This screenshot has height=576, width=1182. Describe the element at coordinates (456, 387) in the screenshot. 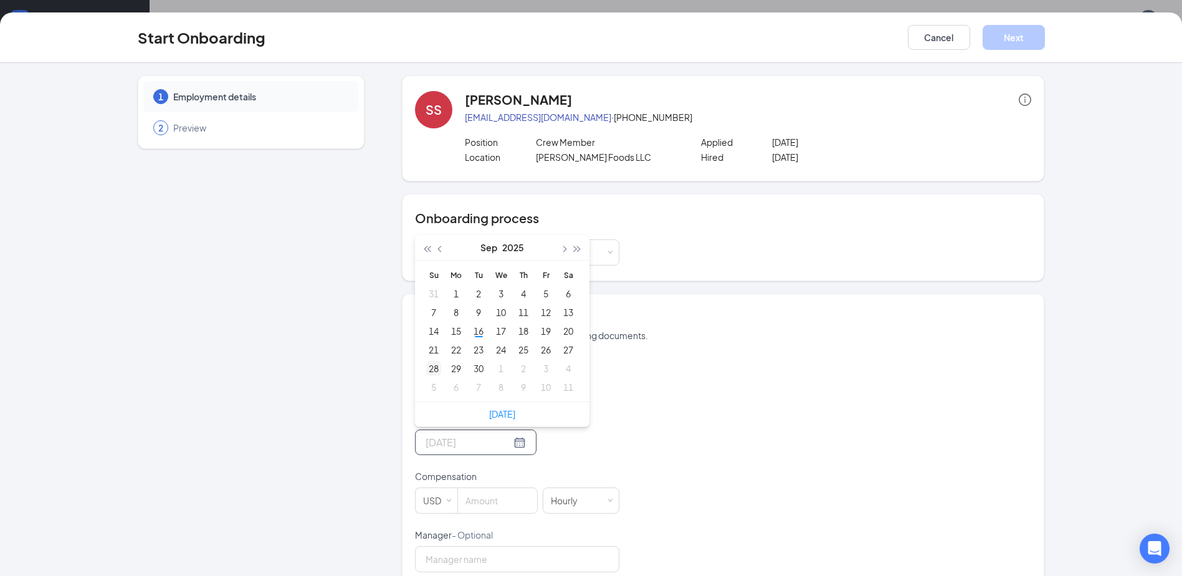

I see `td: 2025-10-06` at that location.